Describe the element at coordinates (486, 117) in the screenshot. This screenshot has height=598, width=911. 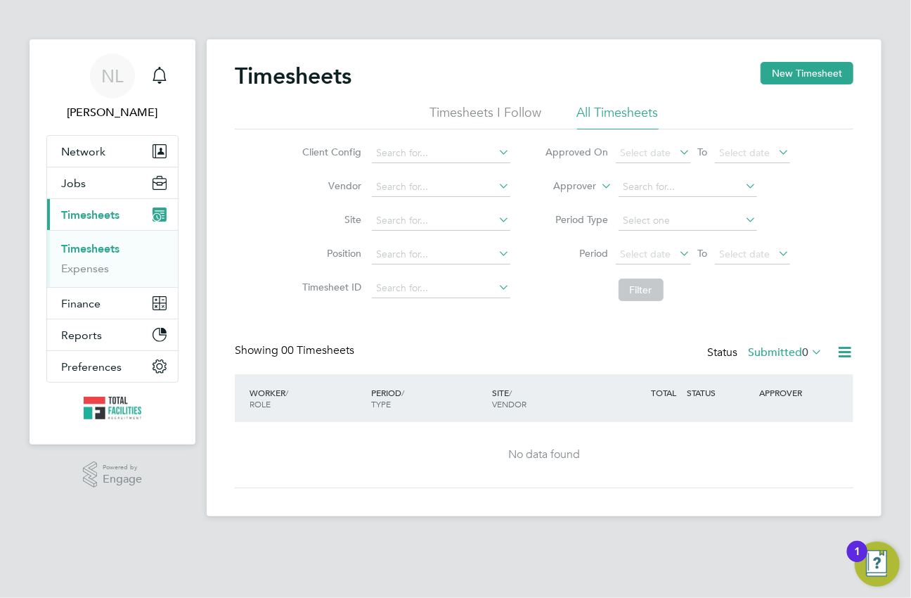
I see `li: Timesheets I Follow` at that location.